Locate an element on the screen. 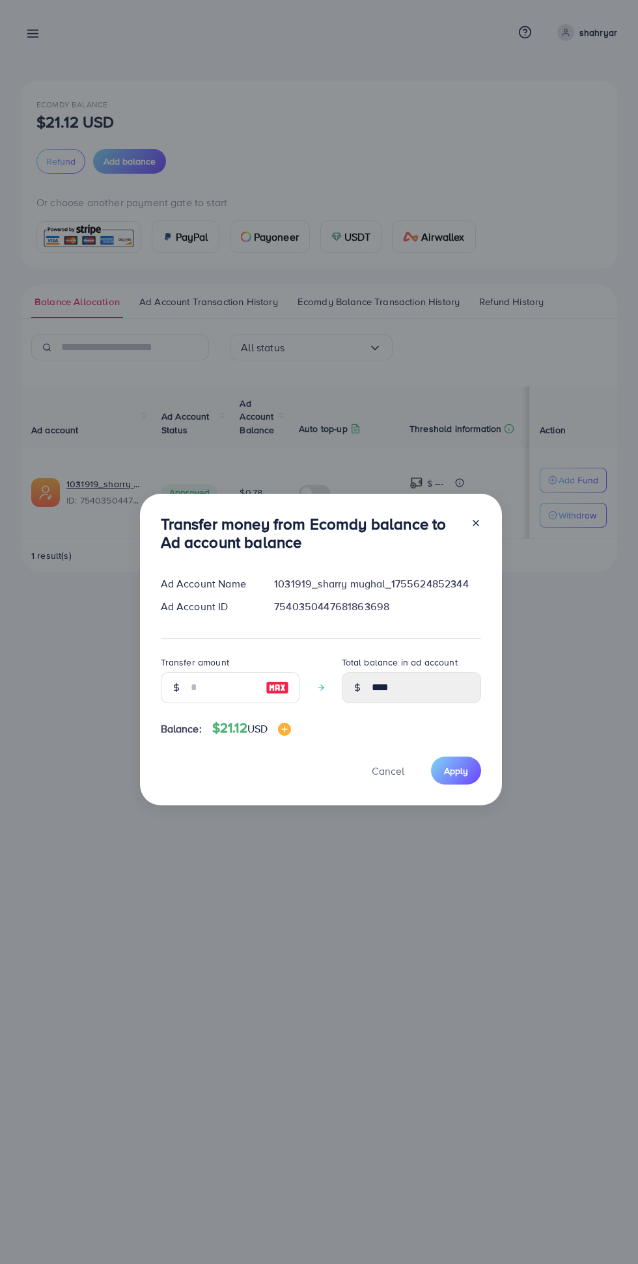  div: Ad Account ID is located at coordinates (207, 606).